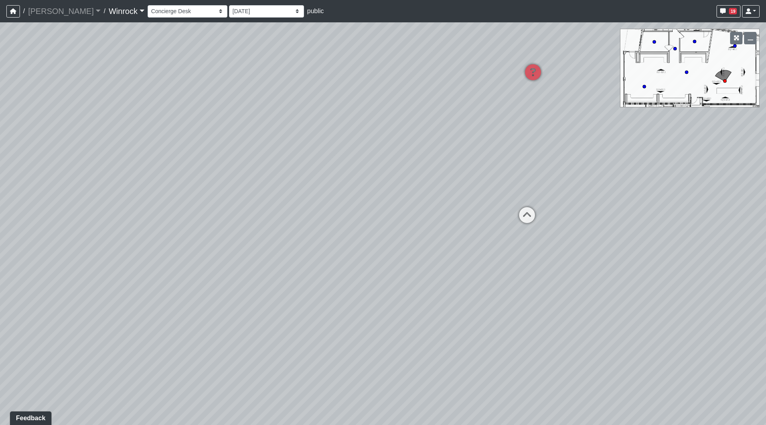  What do you see at coordinates (316, 11) in the screenshot?
I see `span: public` at bounding box center [316, 11].